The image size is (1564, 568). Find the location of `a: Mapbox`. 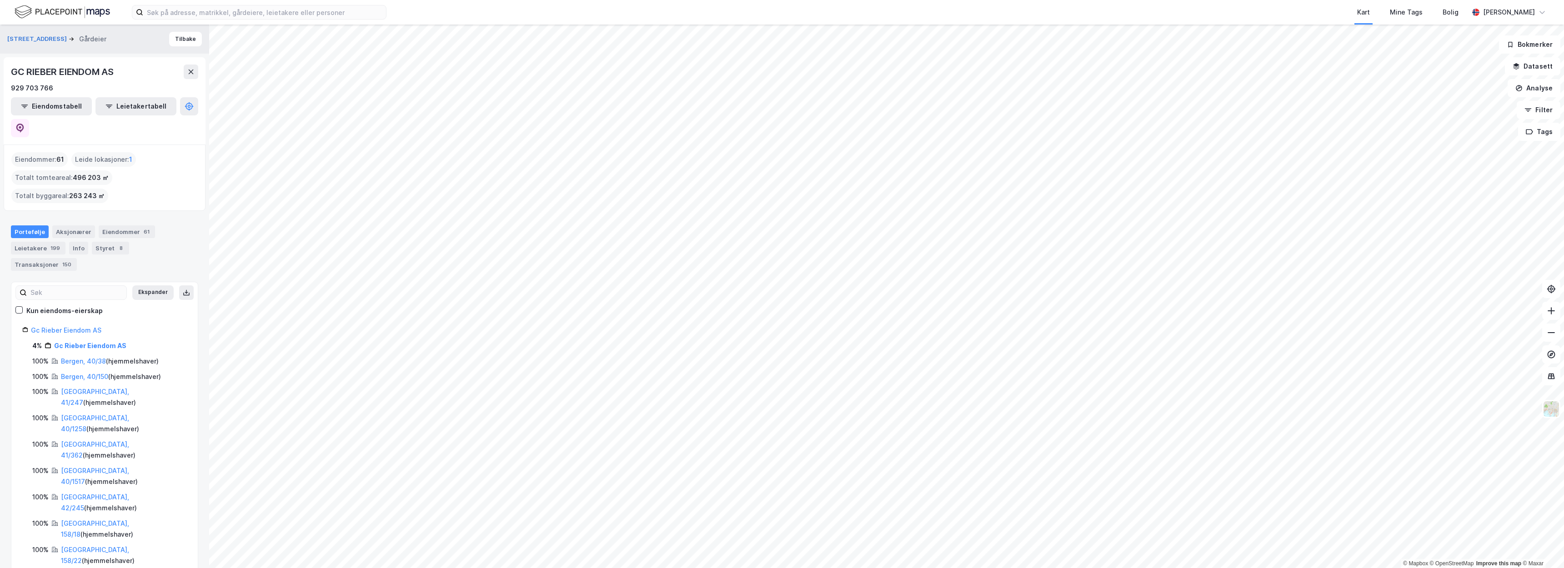

a: Mapbox is located at coordinates (1416, 564).